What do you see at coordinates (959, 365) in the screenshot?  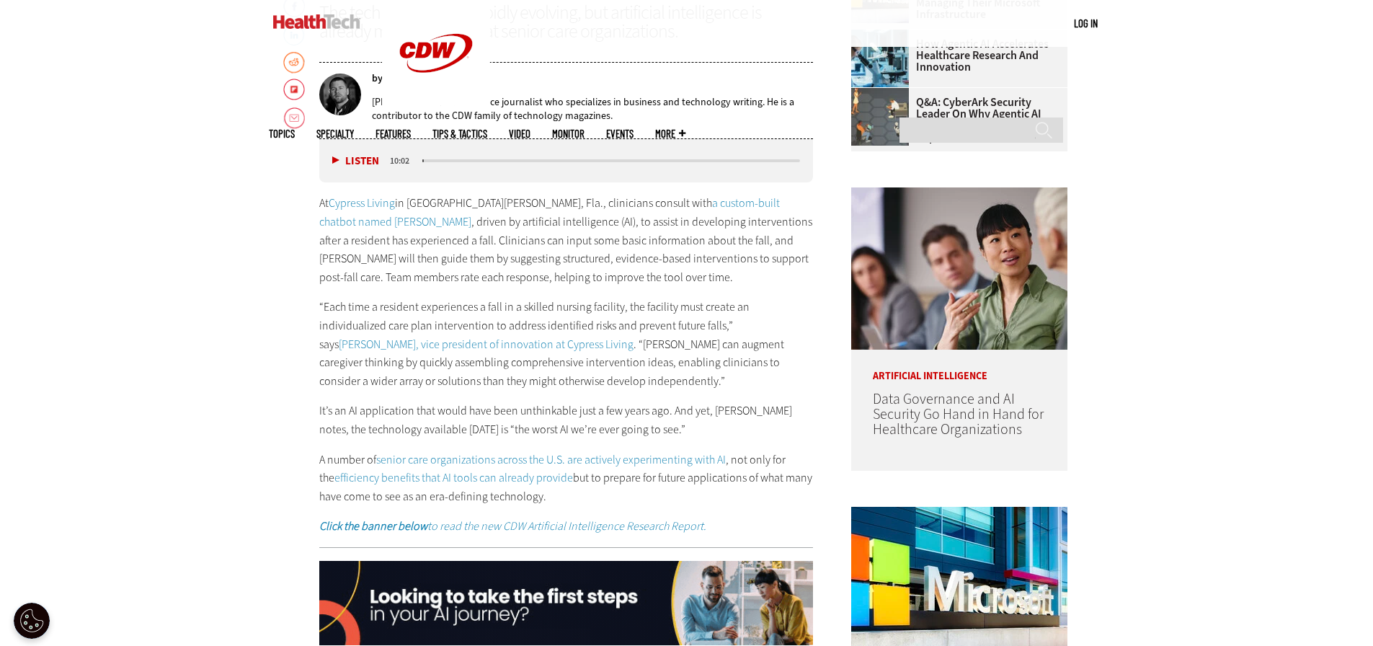 I see `p: Artificial Intelligence` at bounding box center [959, 365].